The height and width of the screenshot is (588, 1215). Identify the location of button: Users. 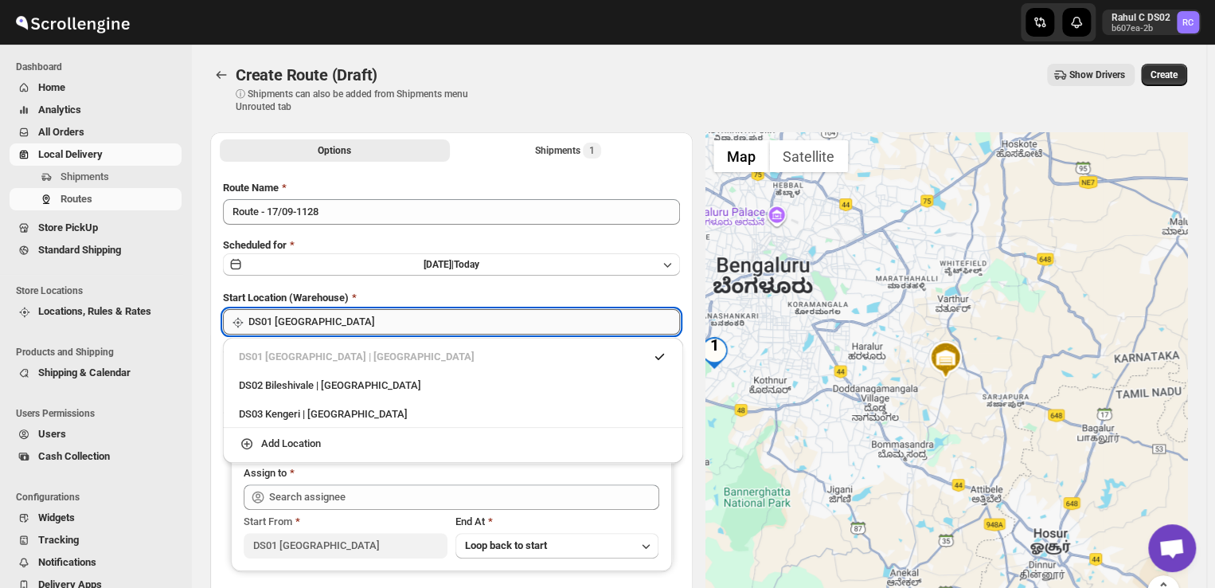
(96, 434).